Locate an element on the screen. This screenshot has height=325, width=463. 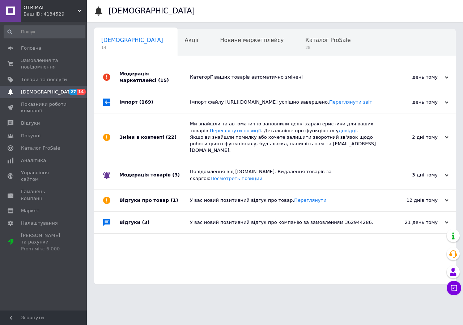
div: Категорії ваших товарів автоматично змінені is located at coordinates (283, 77).